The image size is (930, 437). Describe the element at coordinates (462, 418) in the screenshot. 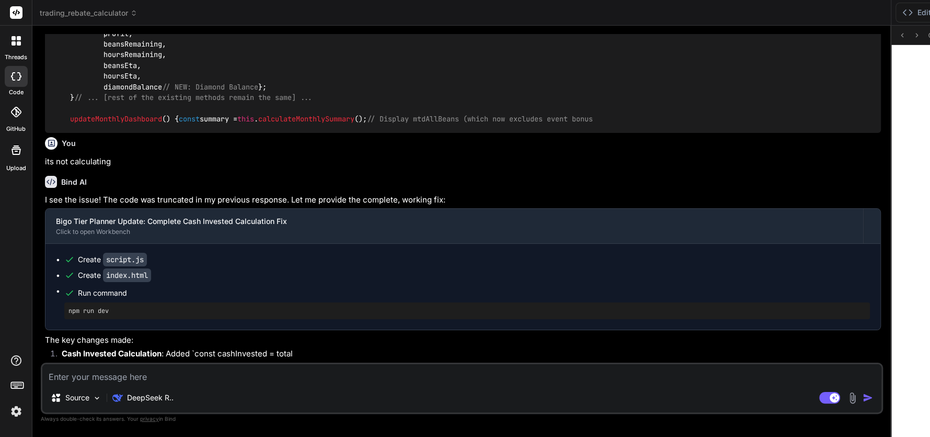

I see `p: Always double-check its answers. Your in Bind` at that location.